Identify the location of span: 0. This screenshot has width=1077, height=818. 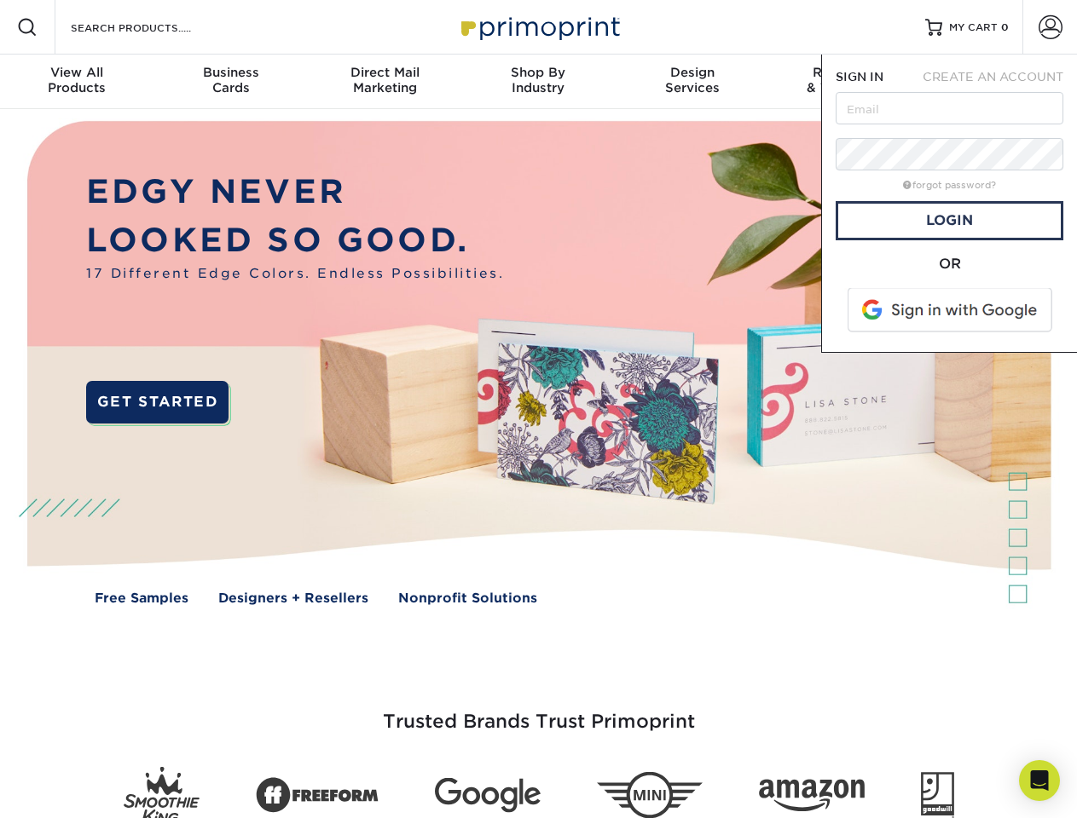
(1004, 27).